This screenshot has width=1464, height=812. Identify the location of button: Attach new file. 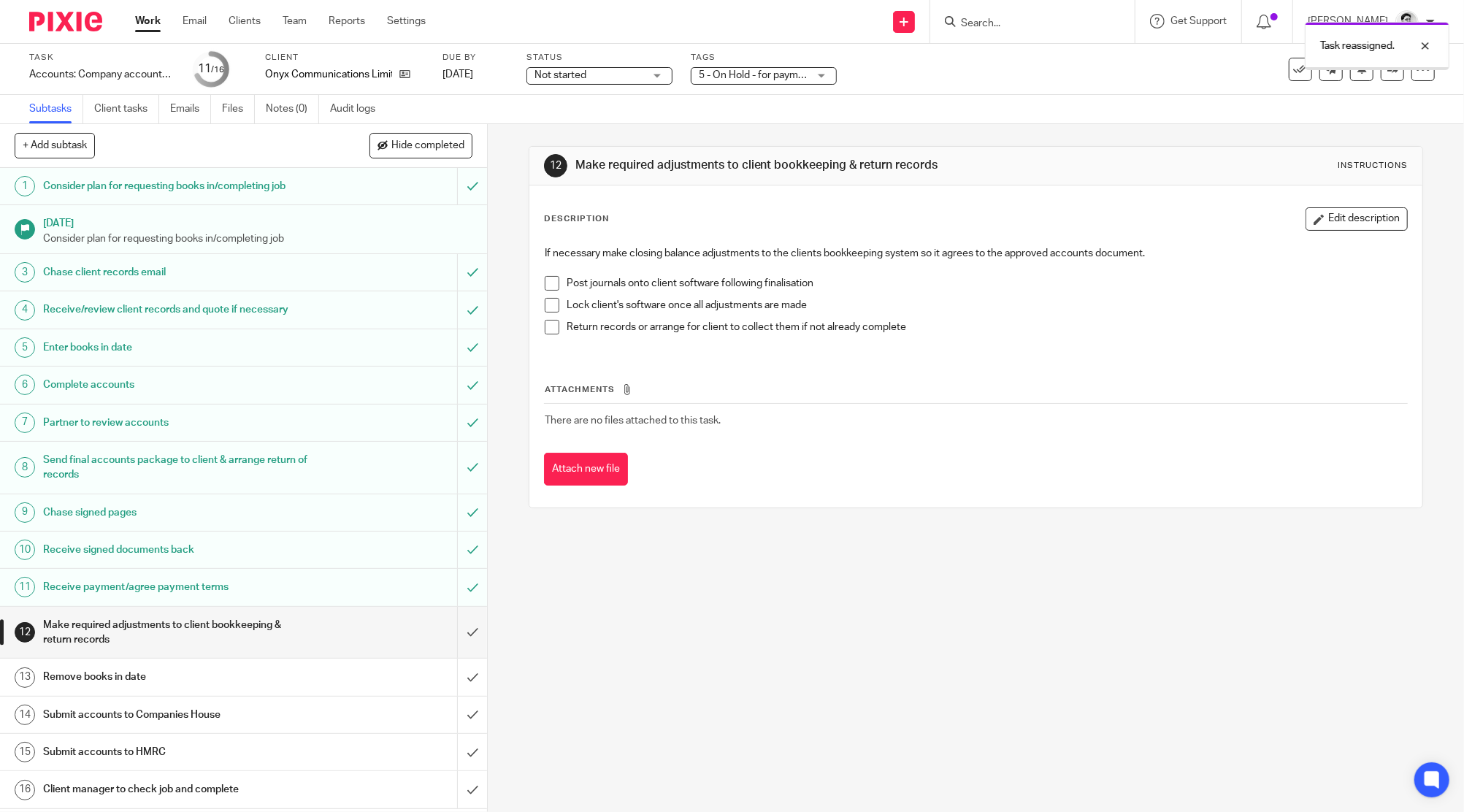
(585, 469).